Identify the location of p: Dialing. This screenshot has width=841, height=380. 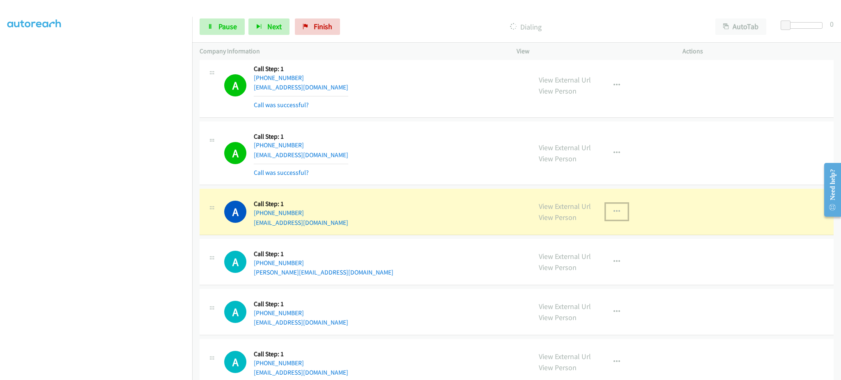
(526, 27).